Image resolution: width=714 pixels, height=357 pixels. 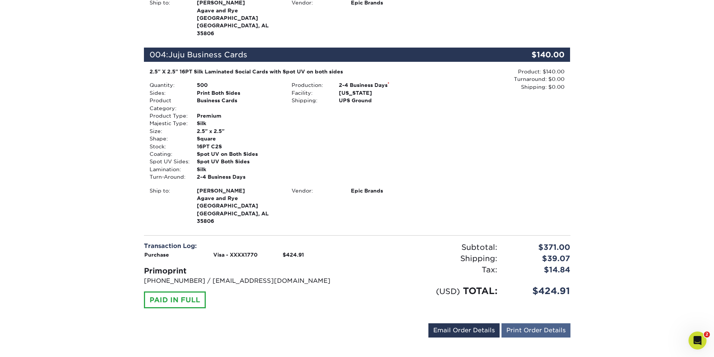 I want to click on div: $140.00, so click(x=535, y=55).